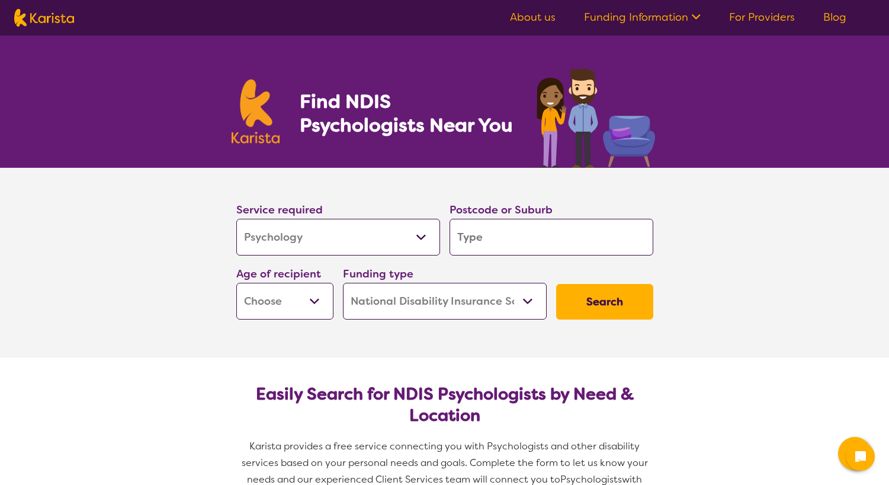 The image size is (889, 485). What do you see at coordinates (445, 405) in the screenshot?
I see `h2: Easily Search for NDIS Psychologists by Need & Location` at bounding box center [445, 405].